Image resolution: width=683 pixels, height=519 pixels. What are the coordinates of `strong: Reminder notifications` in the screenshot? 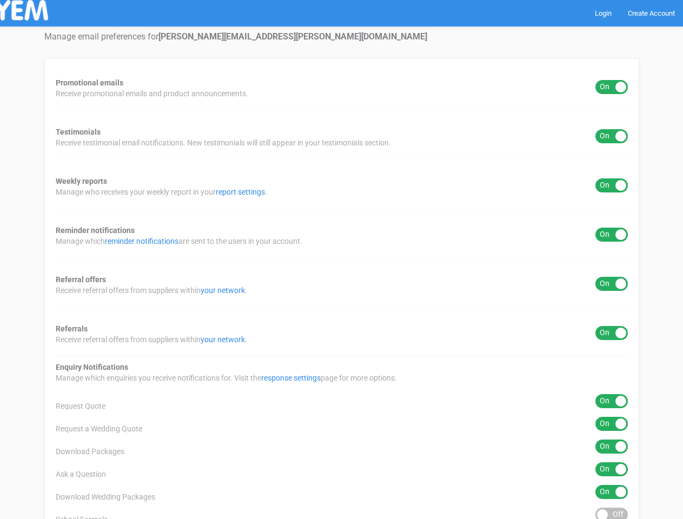 It's located at (95, 230).